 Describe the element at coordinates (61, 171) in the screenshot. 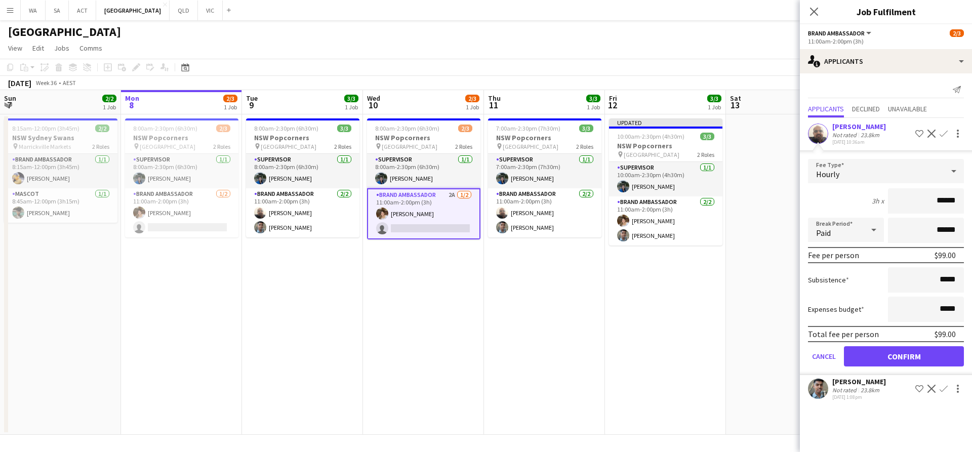

I see `app-job-card: 8:15am-12:00pm (3h45m)2/2NSW Sydney Swans Marrickville Markets2 RolesBrand Ambassador1/18:15am-12...` at that location.